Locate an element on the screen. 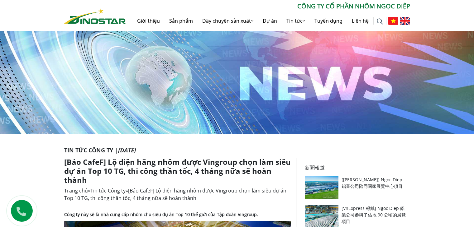 This screenshot has width=474, height=227. font: [VnExpress 報紙] Ngoc Diep 鋁業公司參與了佔地 90 公頃的展覽項目 is located at coordinates (374, 215).